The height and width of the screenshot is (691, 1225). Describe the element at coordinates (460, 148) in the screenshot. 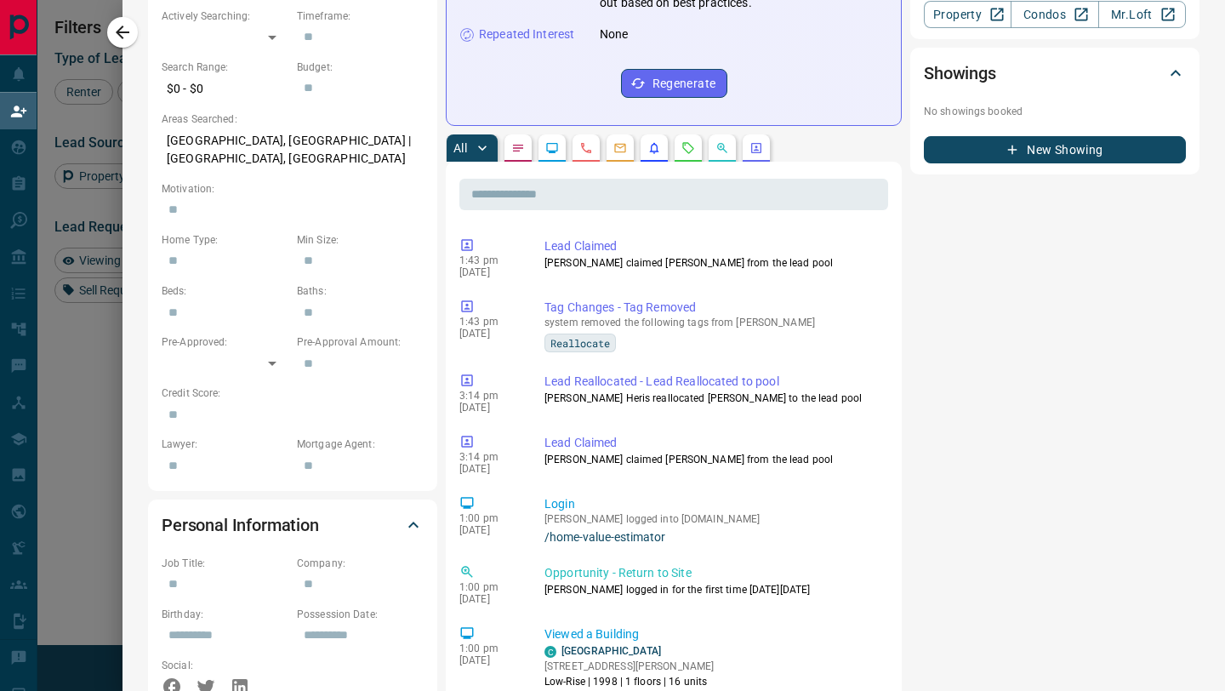

I see `p: All` at that location.